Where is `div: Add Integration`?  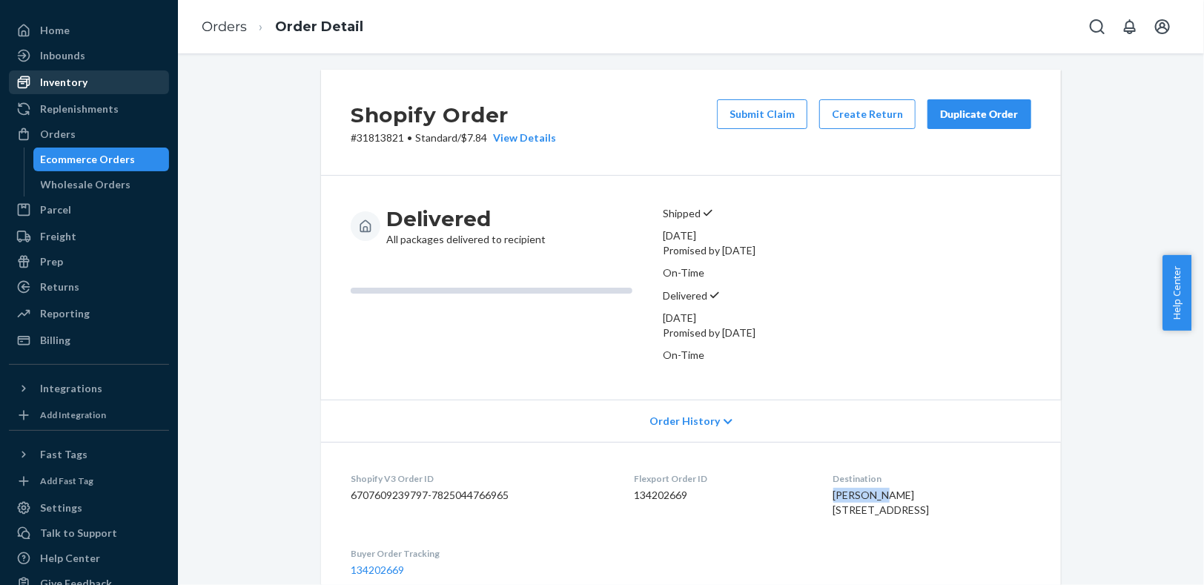 div: Add Integration is located at coordinates (73, 414).